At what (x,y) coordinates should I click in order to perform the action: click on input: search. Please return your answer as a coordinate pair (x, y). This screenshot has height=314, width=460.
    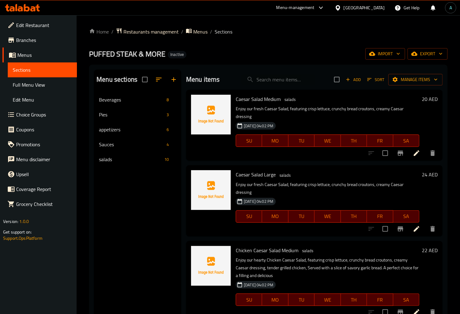
    Looking at the image, I should click on (278, 79).